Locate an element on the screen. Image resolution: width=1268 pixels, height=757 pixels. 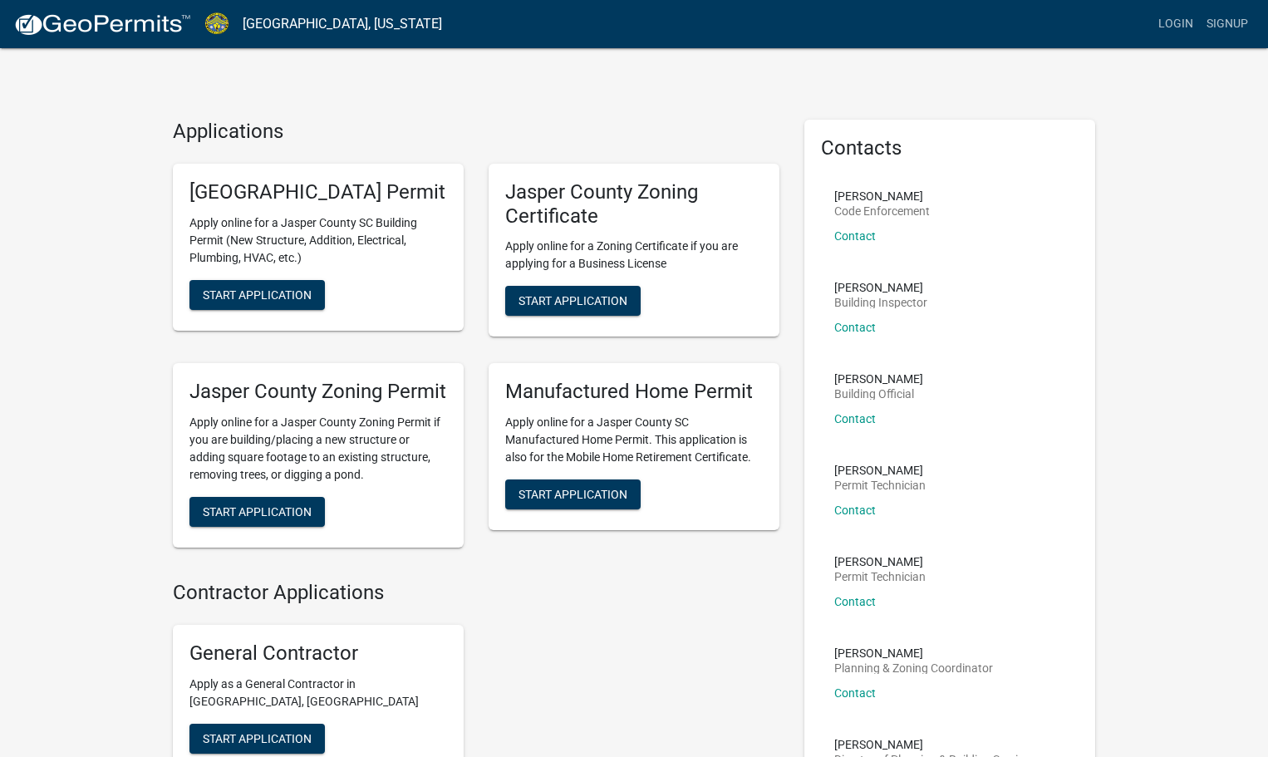
h5: General Contractor is located at coordinates (318, 653).